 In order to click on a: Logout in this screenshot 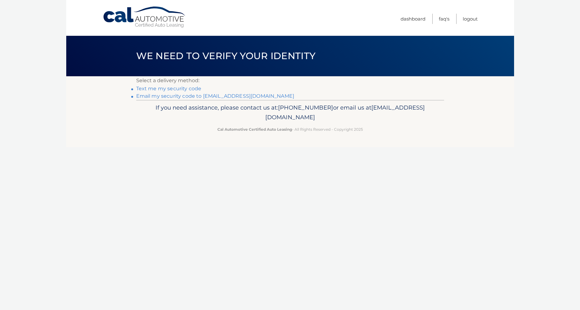, I will do `click(470, 19)`.